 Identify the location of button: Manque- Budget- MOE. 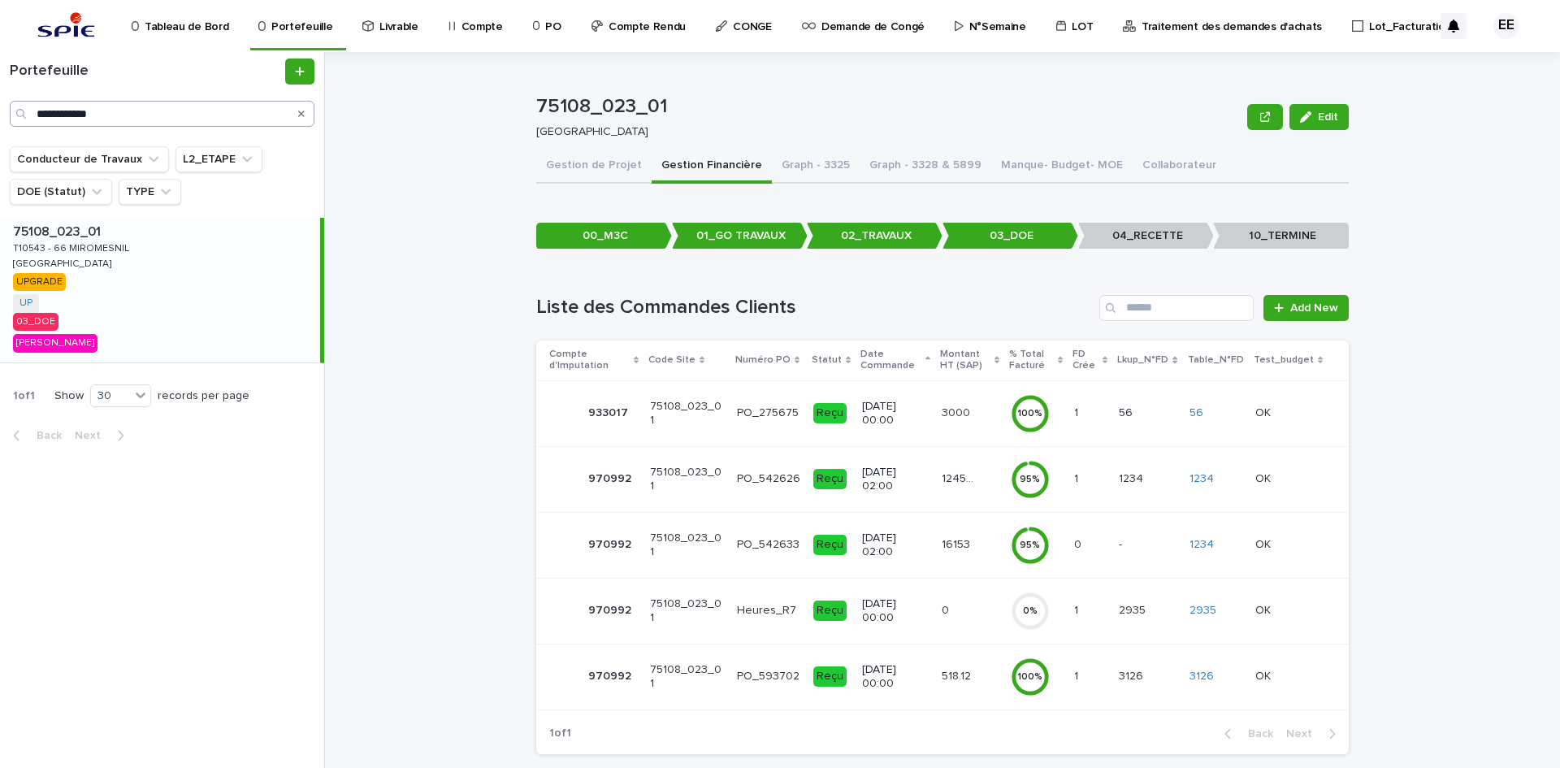
(1062, 167).